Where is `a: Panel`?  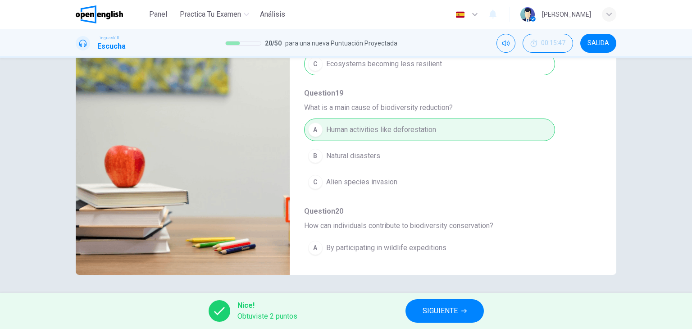 a: Panel is located at coordinates (158, 14).